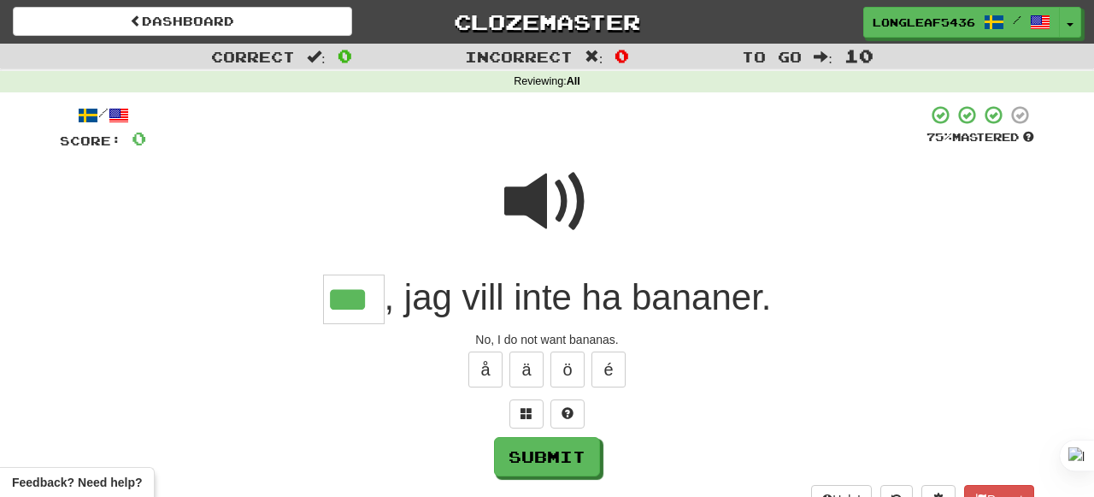 Image resolution: width=1094 pixels, height=497 pixels. Describe the element at coordinates (609, 369) in the screenshot. I see `button: é` at that location.